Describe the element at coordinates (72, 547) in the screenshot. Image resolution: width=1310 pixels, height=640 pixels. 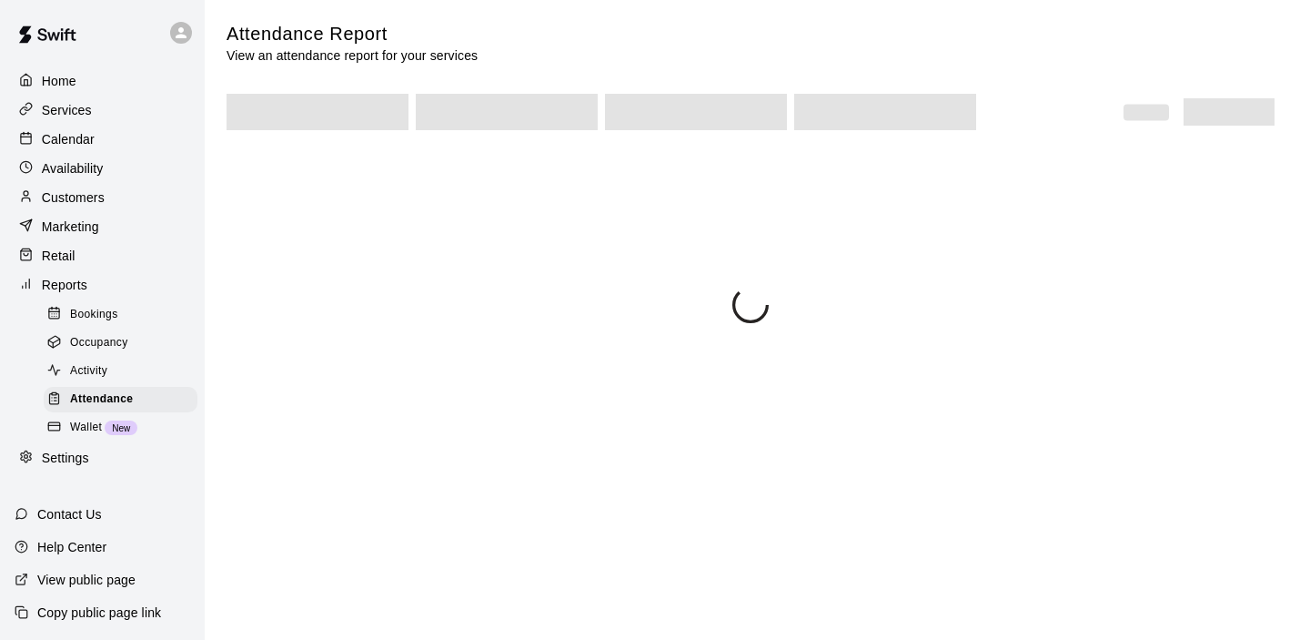
I see `p: Help Center` at that location.